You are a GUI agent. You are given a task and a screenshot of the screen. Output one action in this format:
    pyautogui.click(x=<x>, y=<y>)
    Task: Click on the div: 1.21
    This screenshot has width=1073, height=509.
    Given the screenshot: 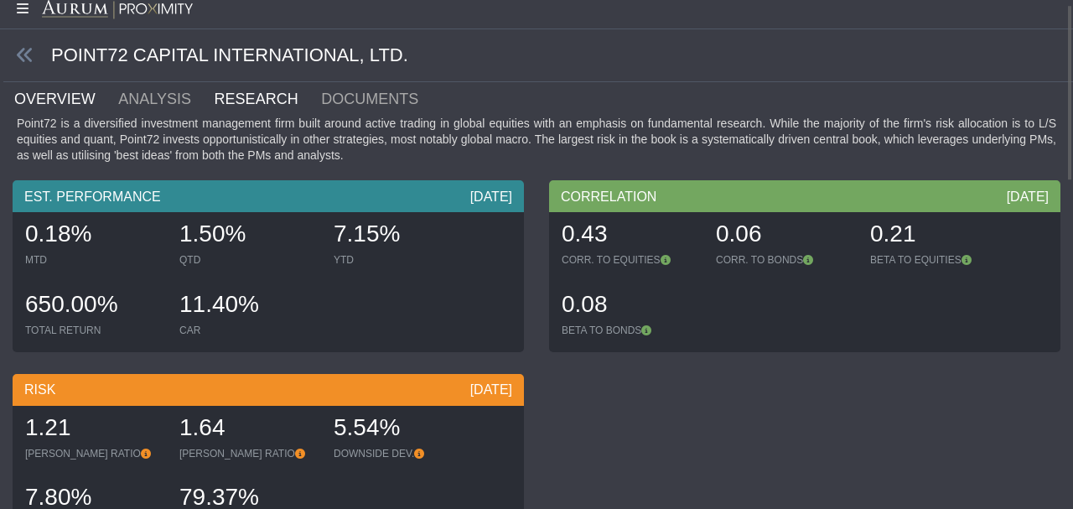 What is the action you would take?
    pyautogui.click(x=94, y=429)
    